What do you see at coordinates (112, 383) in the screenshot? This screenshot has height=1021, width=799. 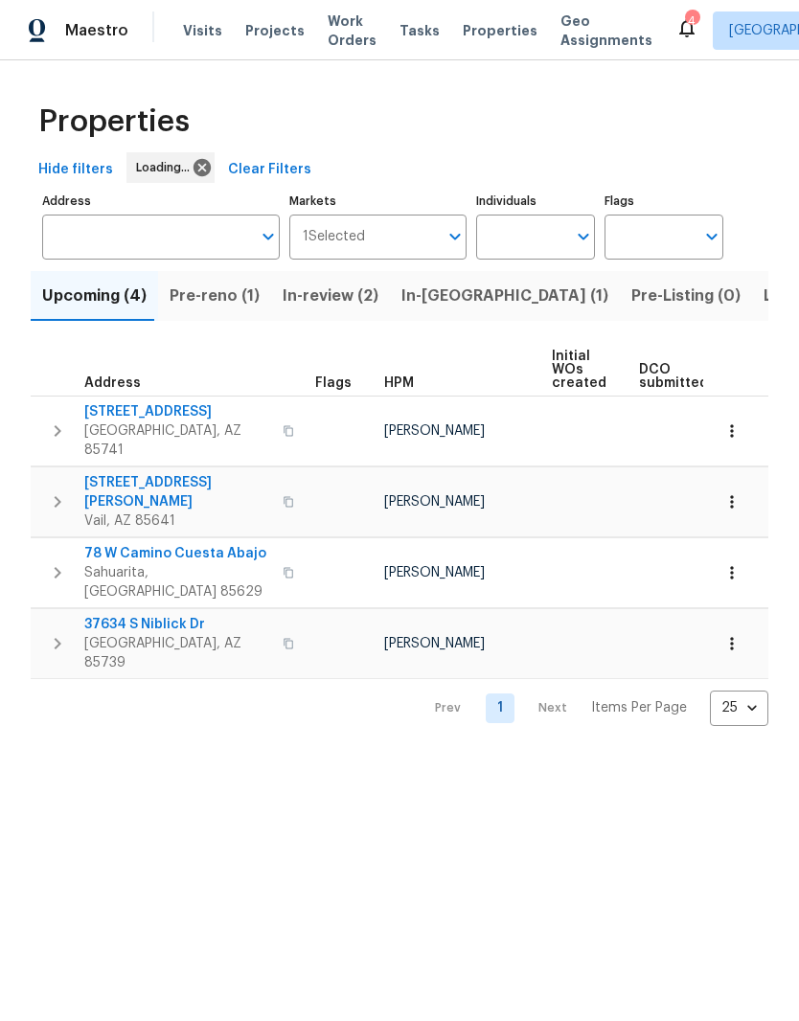 I see `span: Address` at bounding box center [112, 383].